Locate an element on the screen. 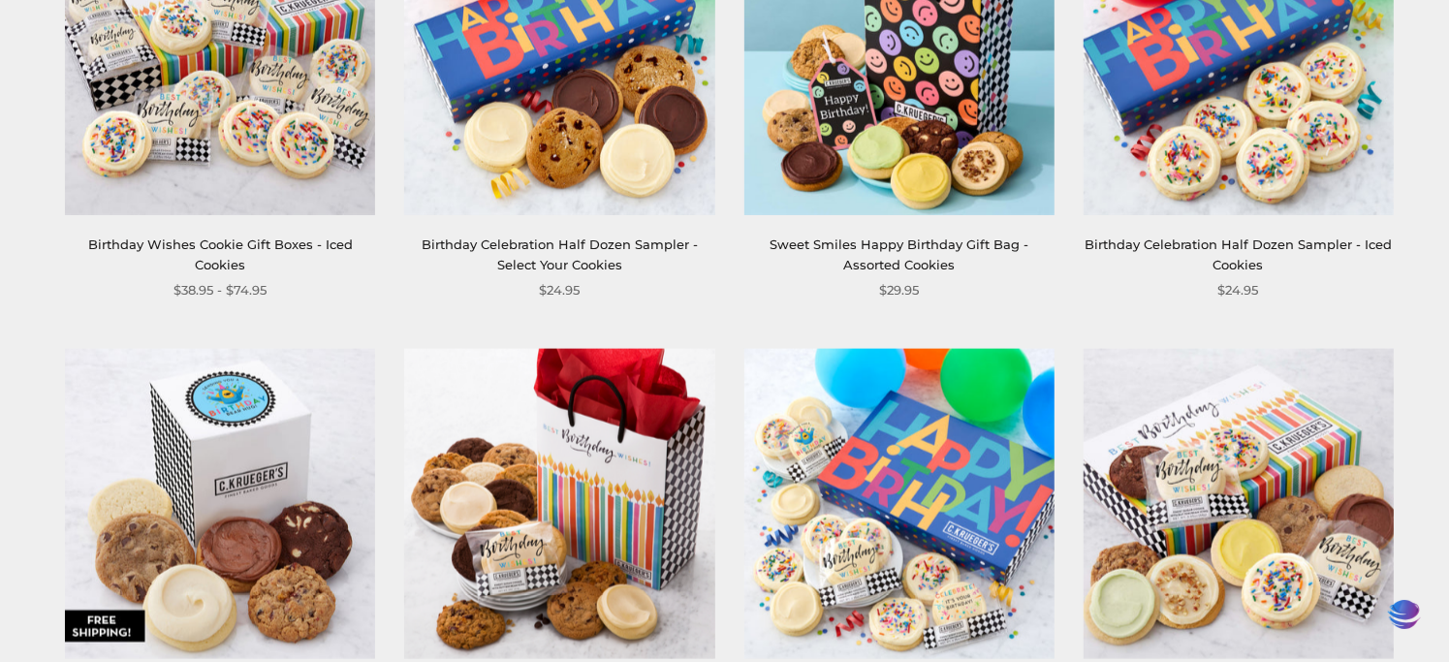 The width and height of the screenshot is (1449, 662). a: Birthday Wishes Gift Bag - Select Your Cookies is located at coordinates (559, 504).